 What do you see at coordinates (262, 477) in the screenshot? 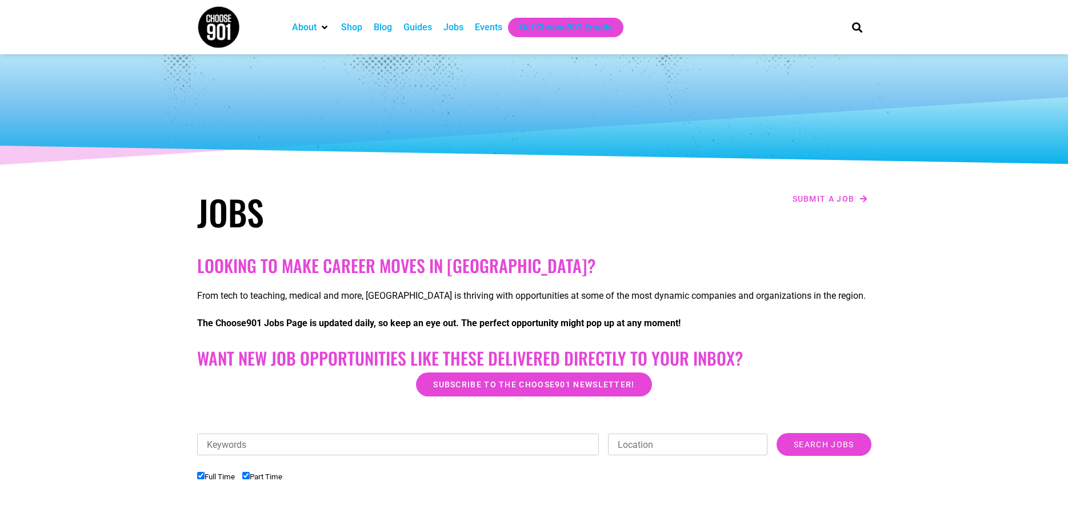
I see `label: Part Time` at bounding box center [262, 477].